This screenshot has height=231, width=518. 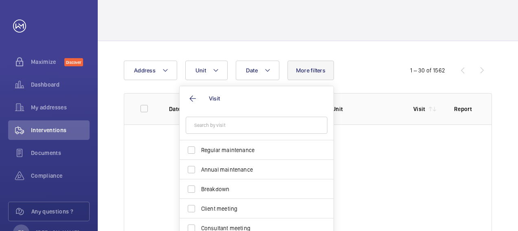 I want to click on span: Annual maintenance, so click(x=257, y=170).